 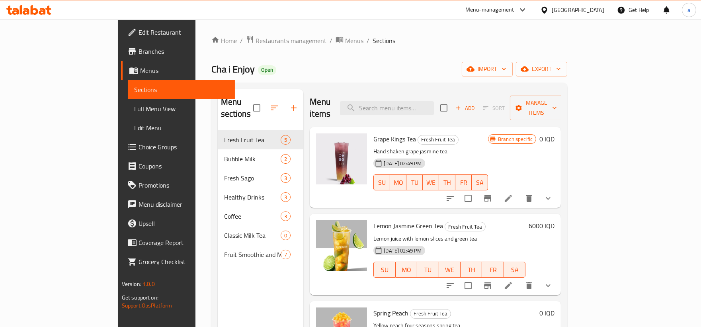 I want to click on span: Edit Menu, so click(x=181, y=128).